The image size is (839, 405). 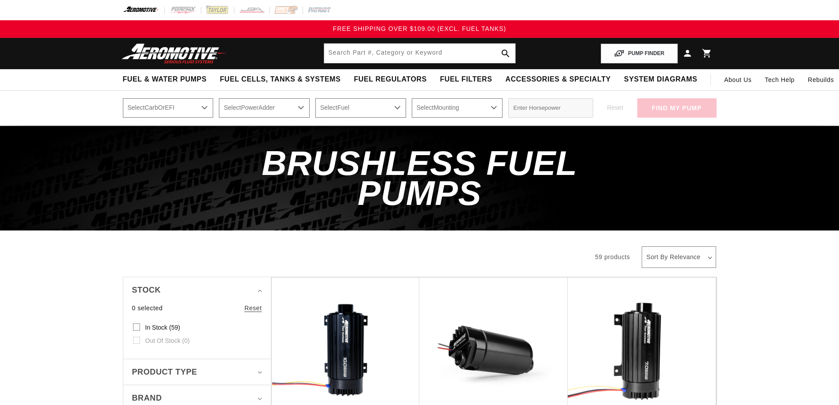 What do you see at coordinates (253, 308) in the screenshot?
I see `a: Reset` at bounding box center [253, 308].